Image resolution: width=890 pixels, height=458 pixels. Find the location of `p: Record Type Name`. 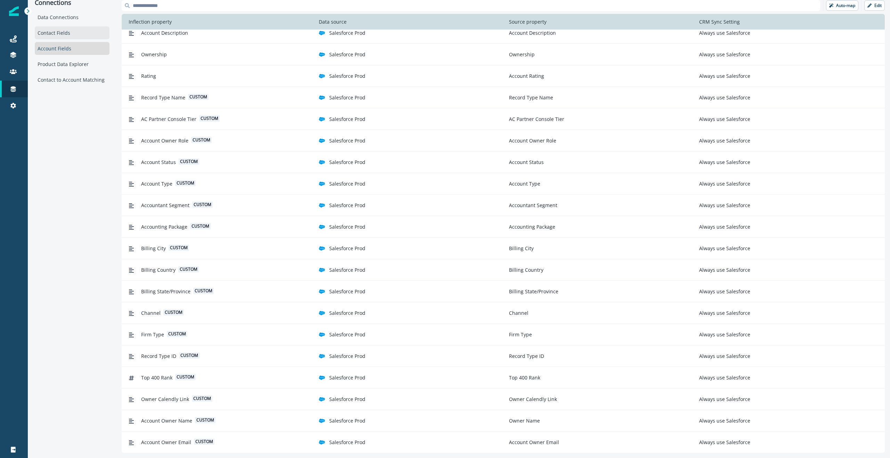

p: Record Type Name is located at coordinates (529, 97).